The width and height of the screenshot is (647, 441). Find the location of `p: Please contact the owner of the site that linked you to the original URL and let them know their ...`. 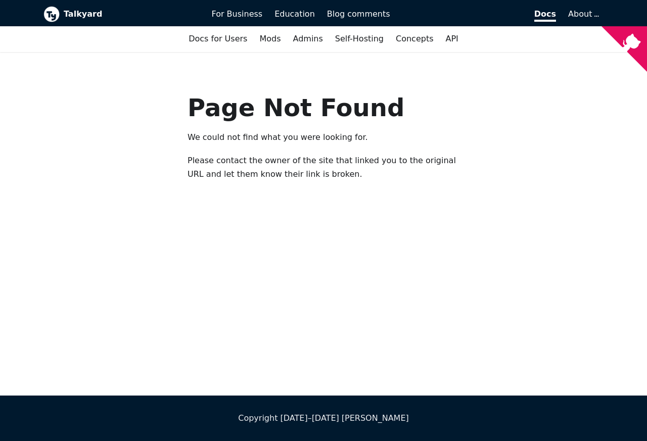

p: Please contact the owner of the site that linked you to the original URL and let them know their ... is located at coordinates (323, 167).